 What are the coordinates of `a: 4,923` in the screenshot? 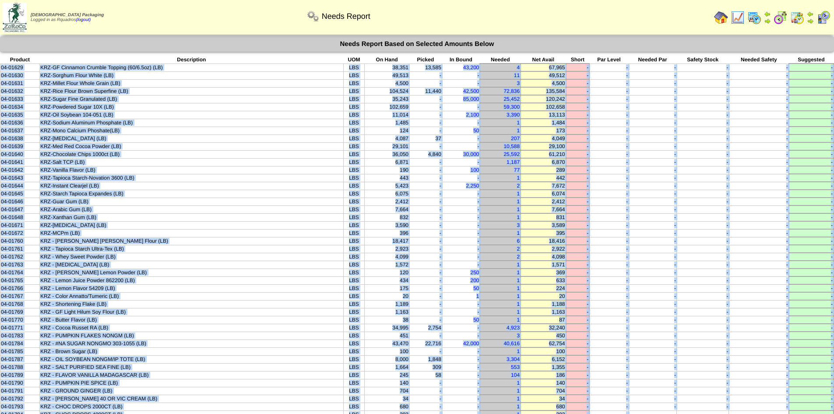 It's located at (513, 328).